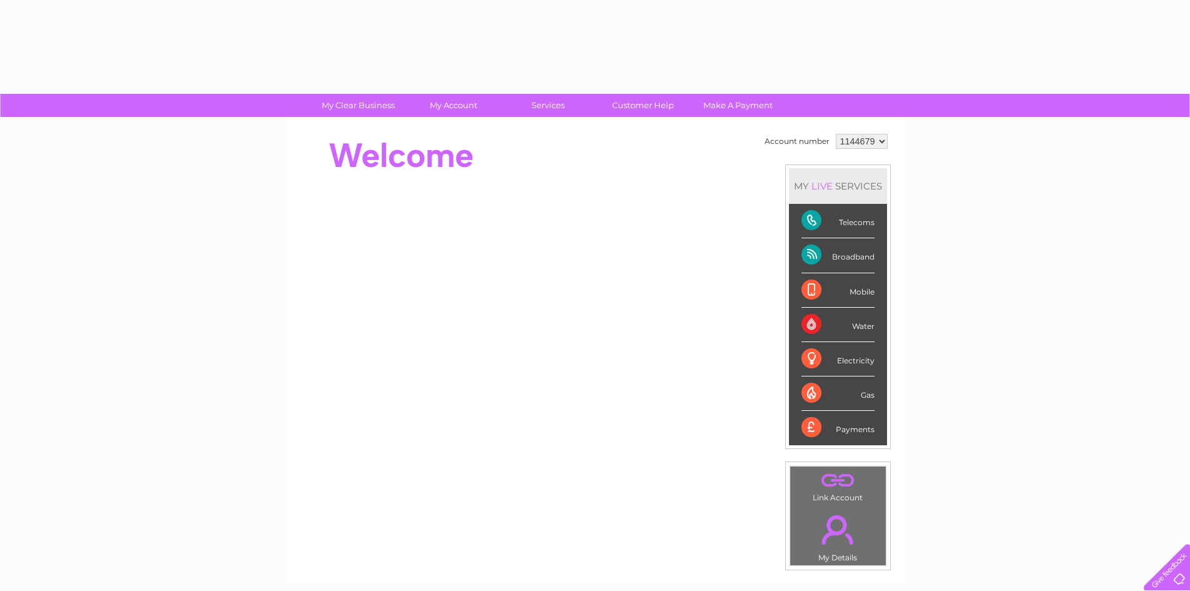 The image size is (1190, 591). Describe the element at coordinates (358, 105) in the screenshot. I see `a: My Clear Business` at that location.